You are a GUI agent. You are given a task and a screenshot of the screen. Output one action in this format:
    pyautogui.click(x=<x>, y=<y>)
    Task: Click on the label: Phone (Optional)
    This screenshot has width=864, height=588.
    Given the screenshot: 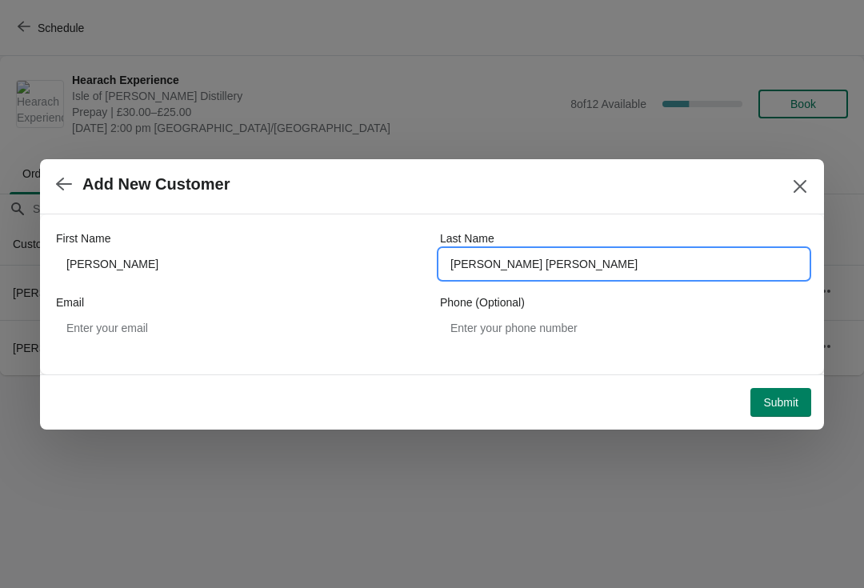 What is the action you would take?
    pyautogui.click(x=482, y=302)
    